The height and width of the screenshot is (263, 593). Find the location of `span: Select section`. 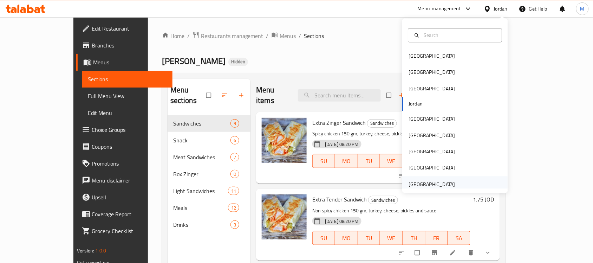

span: Select section is located at coordinates (390, 95).